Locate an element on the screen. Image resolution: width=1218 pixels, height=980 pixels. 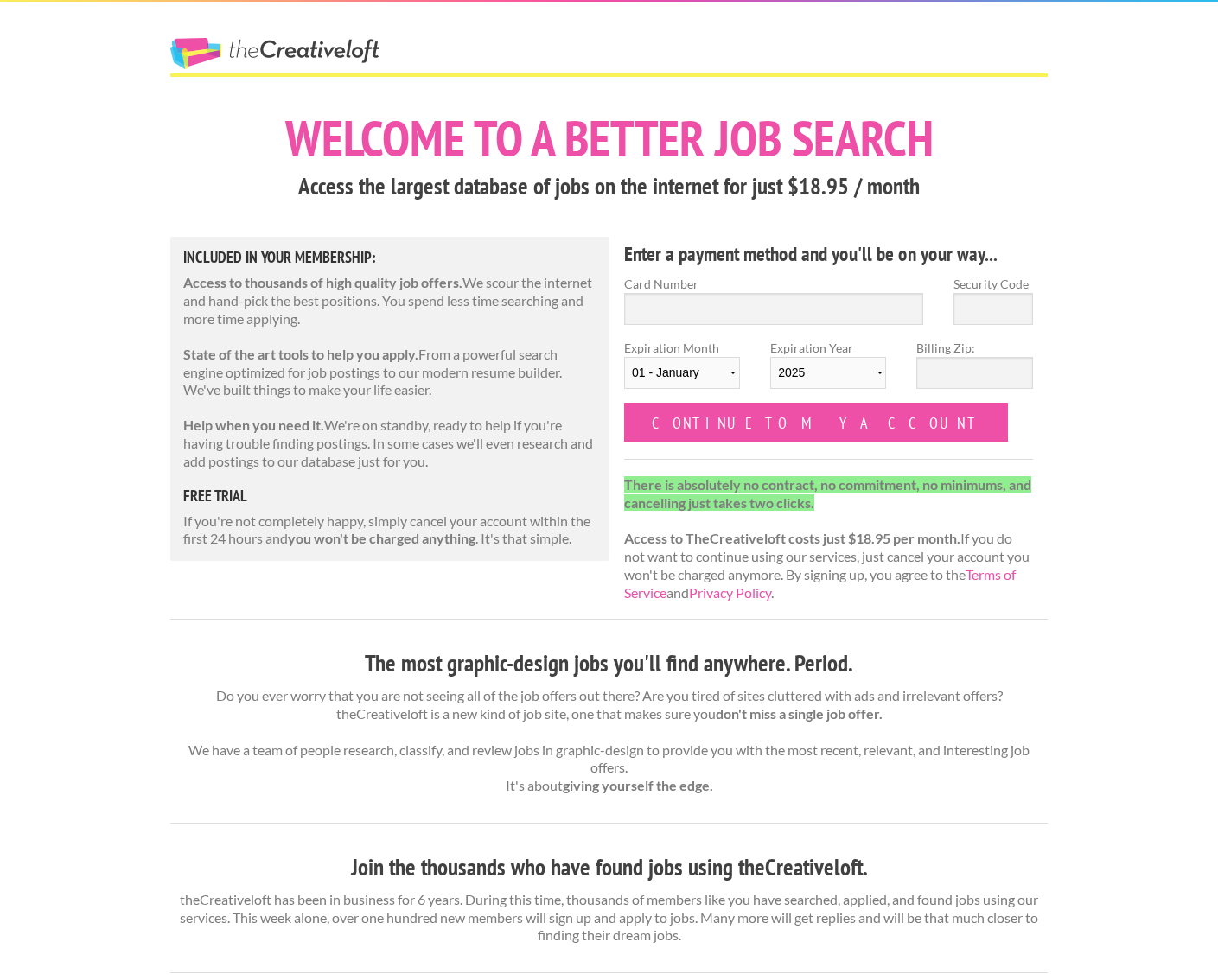
strong: There is absolutely no contract, no commitment, no minimums, and cancelling just takes two clicks. is located at coordinates (827, 493).